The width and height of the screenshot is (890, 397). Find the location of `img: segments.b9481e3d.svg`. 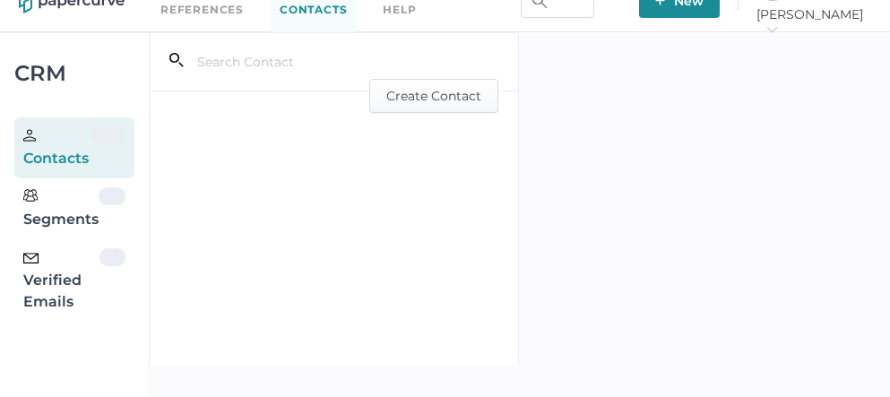

img: segments.b9481e3d.svg is located at coordinates (30, 195).